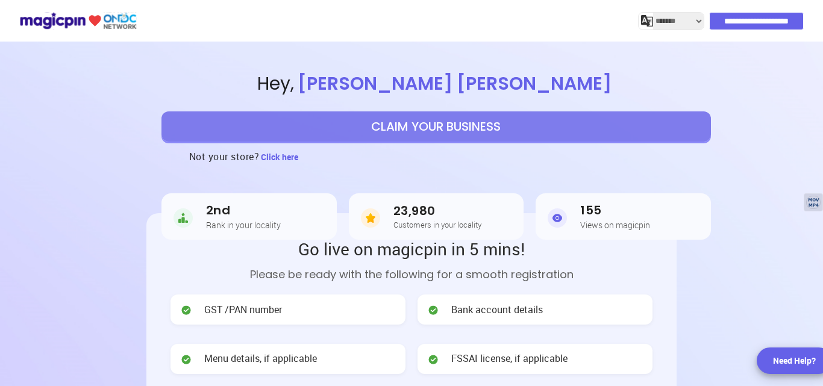  Describe the element at coordinates (438, 225) in the screenshot. I see `h5: Customers in your locality` at that location.